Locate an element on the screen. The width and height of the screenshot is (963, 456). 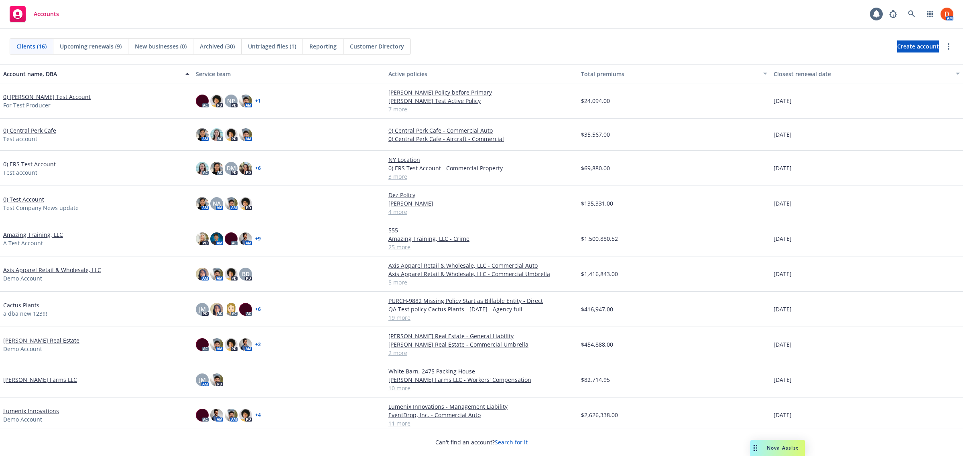
span: $35,567.00 is located at coordinates (595, 134).